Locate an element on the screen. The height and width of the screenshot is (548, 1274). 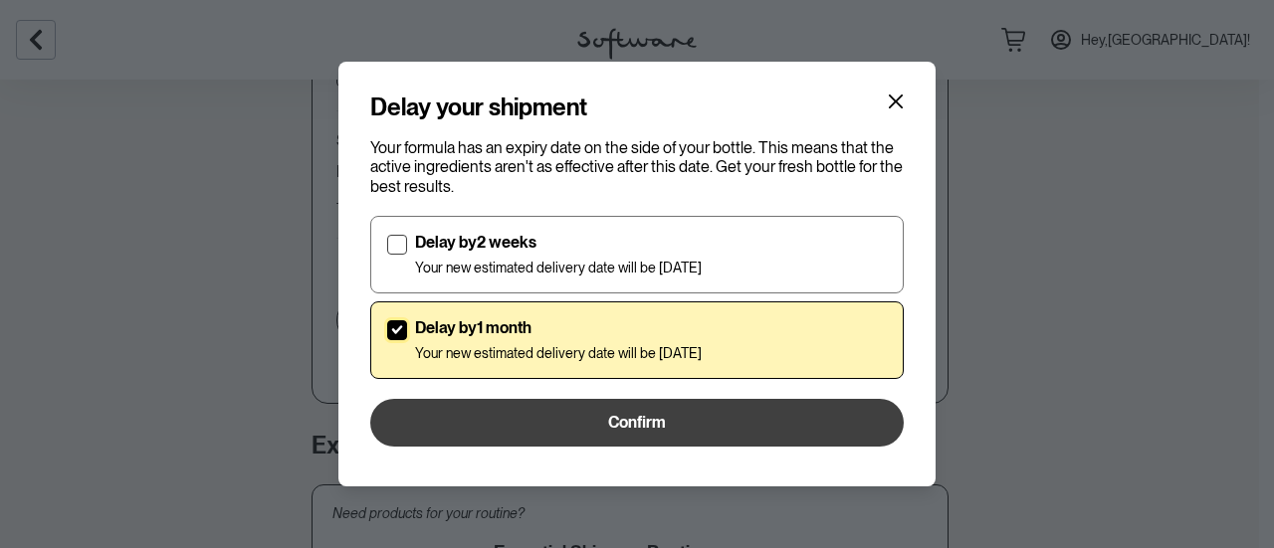
h4: Delay your shipment is located at coordinates (479, 108).